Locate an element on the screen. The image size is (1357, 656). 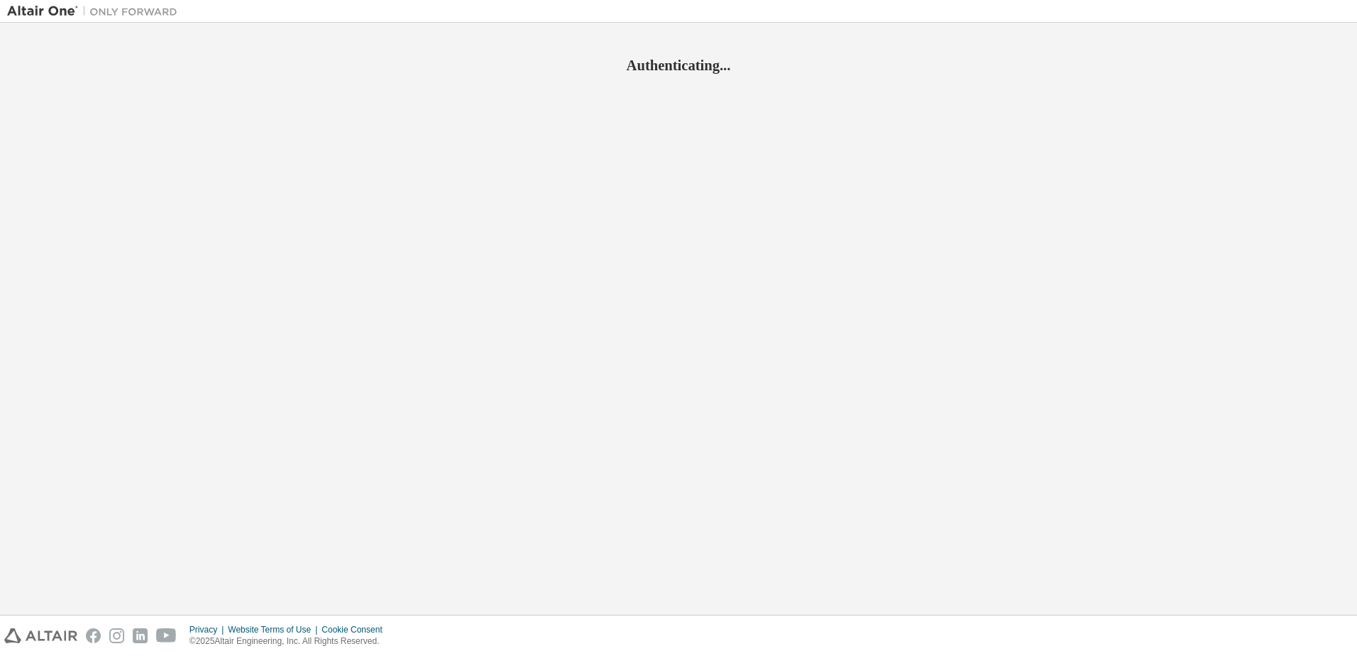
img: youtube.svg is located at coordinates (166, 635).